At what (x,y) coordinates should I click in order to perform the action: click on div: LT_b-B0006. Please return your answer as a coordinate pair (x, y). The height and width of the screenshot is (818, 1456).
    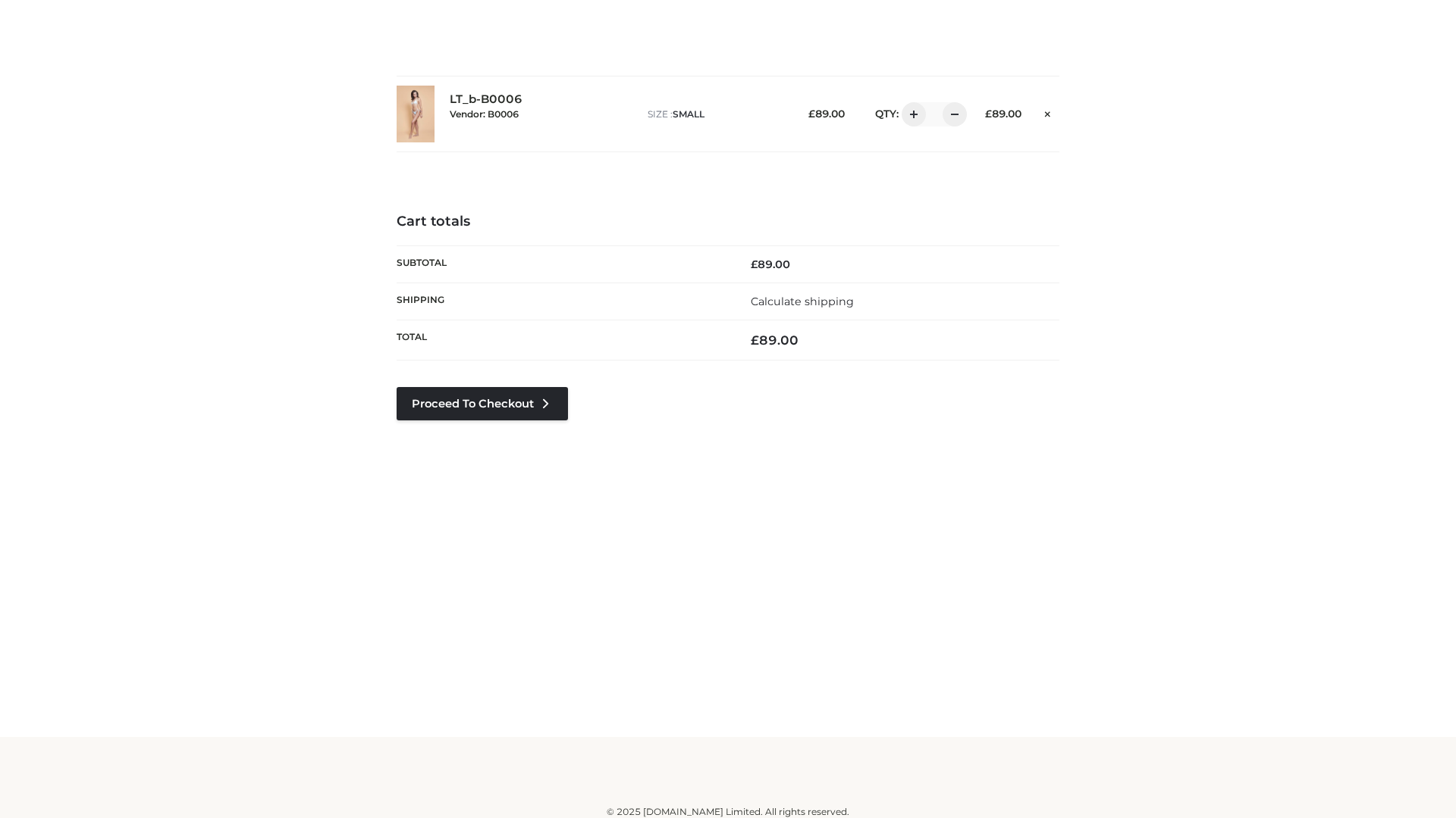
    Looking at the image, I should click on (541, 114).